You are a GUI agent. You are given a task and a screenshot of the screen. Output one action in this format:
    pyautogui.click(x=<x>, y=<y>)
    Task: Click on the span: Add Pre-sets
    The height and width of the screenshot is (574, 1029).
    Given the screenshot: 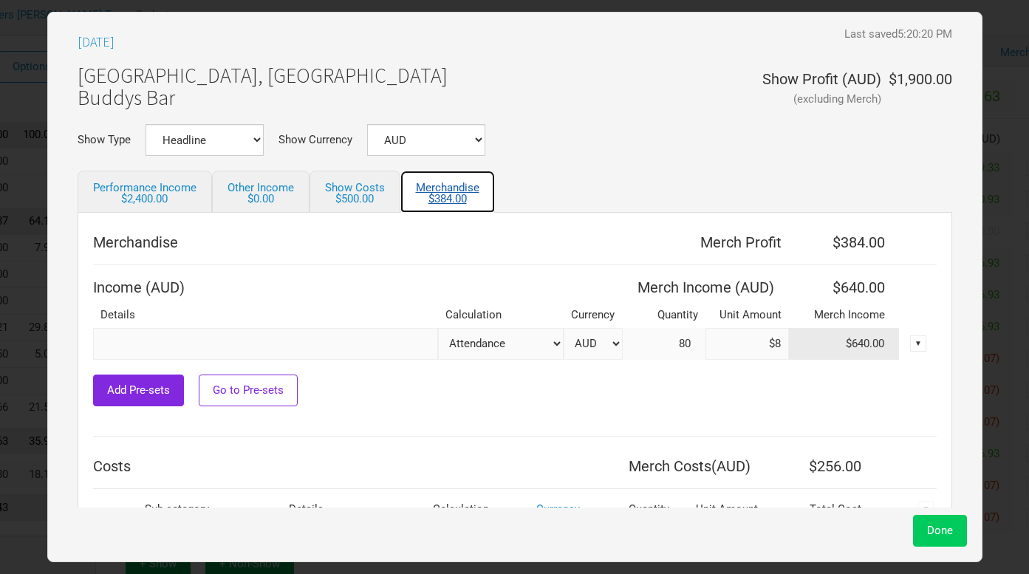 What is the action you would take?
    pyautogui.click(x=138, y=390)
    